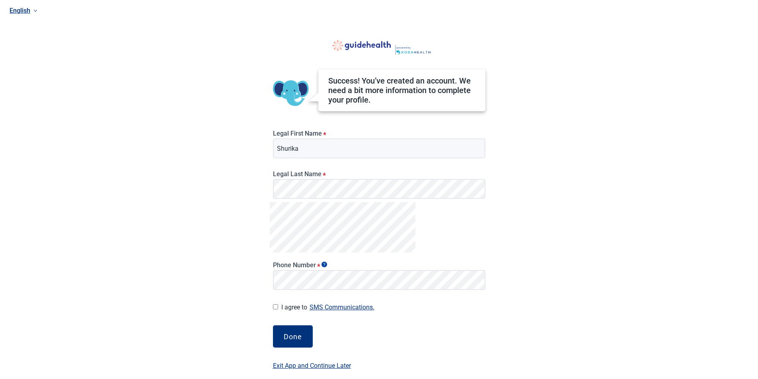  I want to click on button: Done, so click(293, 337).